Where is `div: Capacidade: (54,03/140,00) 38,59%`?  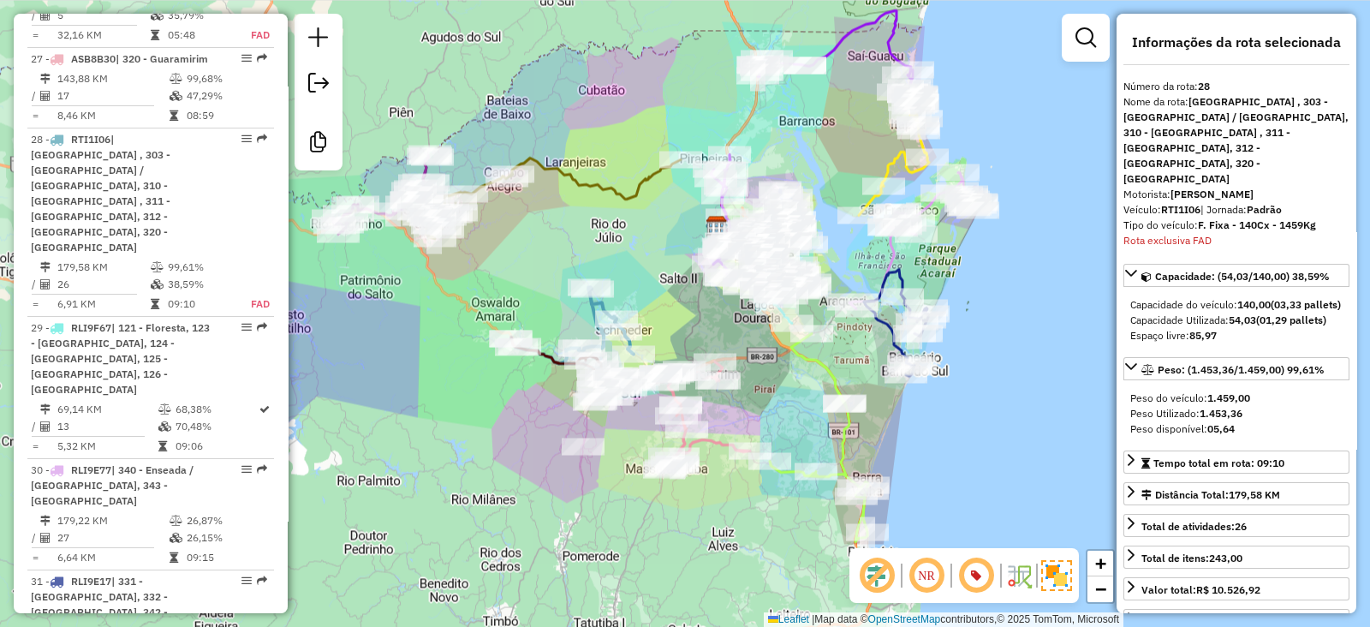 div: Capacidade: (54,03/140,00) 38,59% is located at coordinates (1236, 320).